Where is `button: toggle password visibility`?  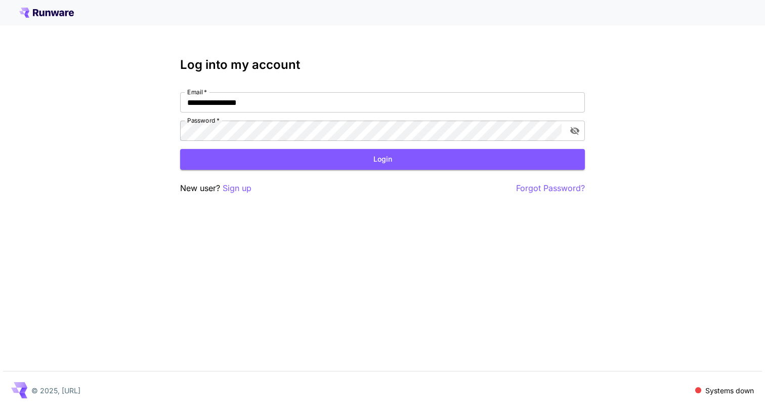
button: toggle password visibility is located at coordinates (575, 131).